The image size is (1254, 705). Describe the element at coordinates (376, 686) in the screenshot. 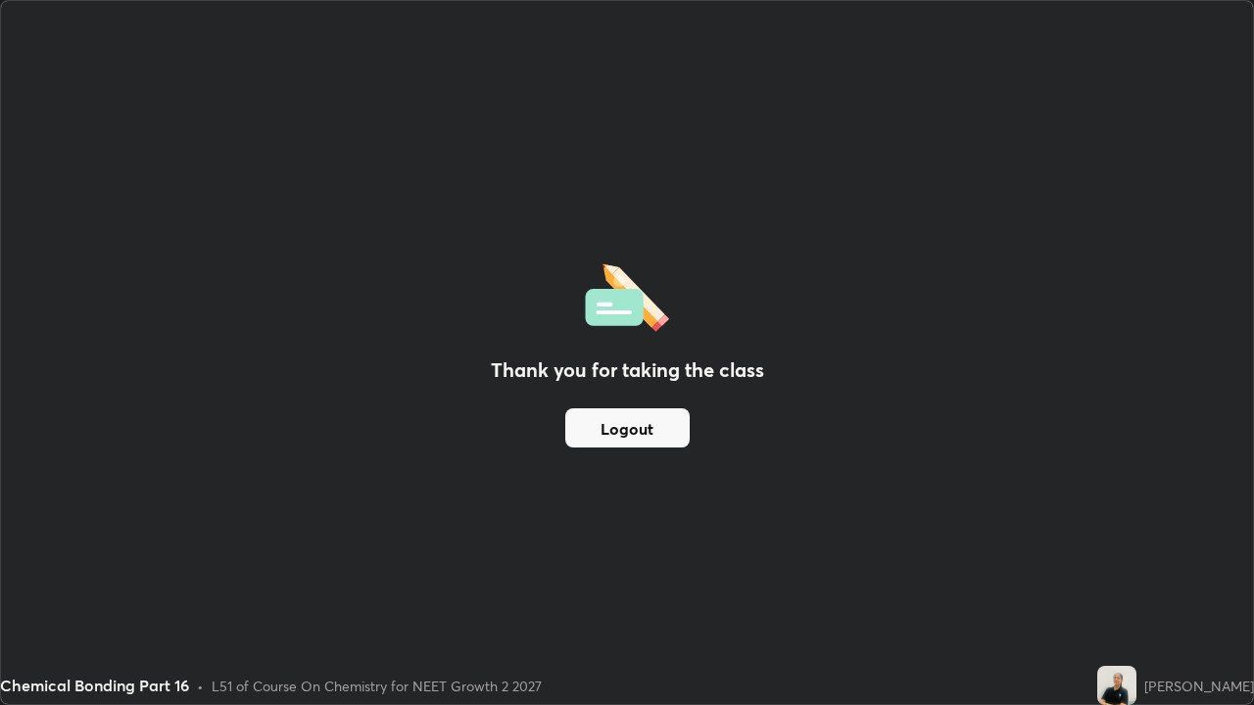

I see `div: L51 of Course On Chemistry for NEET Growth 2 2027` at that location.